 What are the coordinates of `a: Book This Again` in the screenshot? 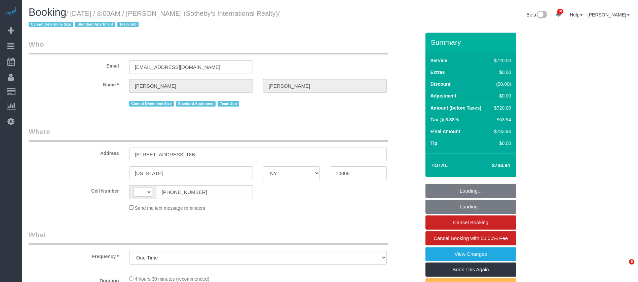 It's located at (471, 270).